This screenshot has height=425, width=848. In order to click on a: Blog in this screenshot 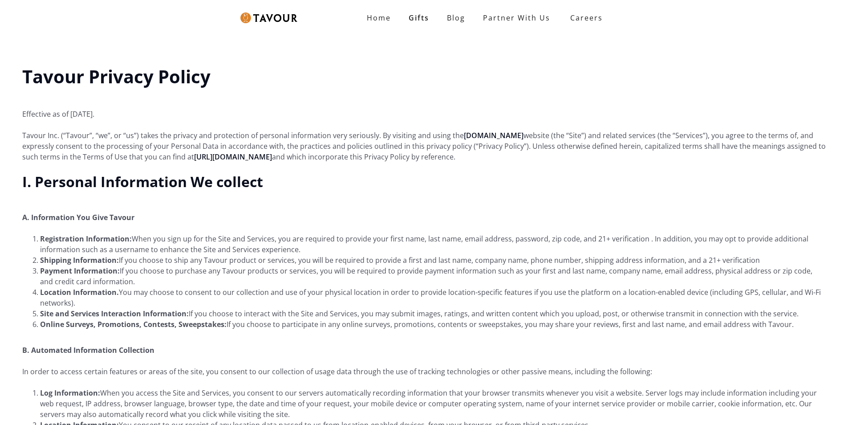, I will do `click(456, 18)`.